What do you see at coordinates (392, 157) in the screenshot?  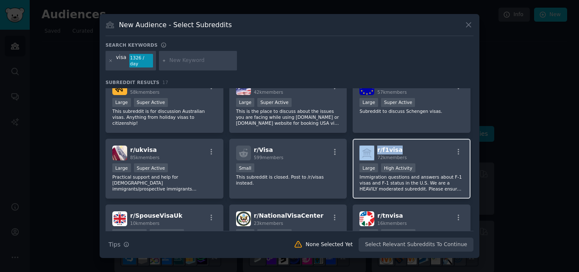 I see `span: 72k members` at bounding box center [392, 157].